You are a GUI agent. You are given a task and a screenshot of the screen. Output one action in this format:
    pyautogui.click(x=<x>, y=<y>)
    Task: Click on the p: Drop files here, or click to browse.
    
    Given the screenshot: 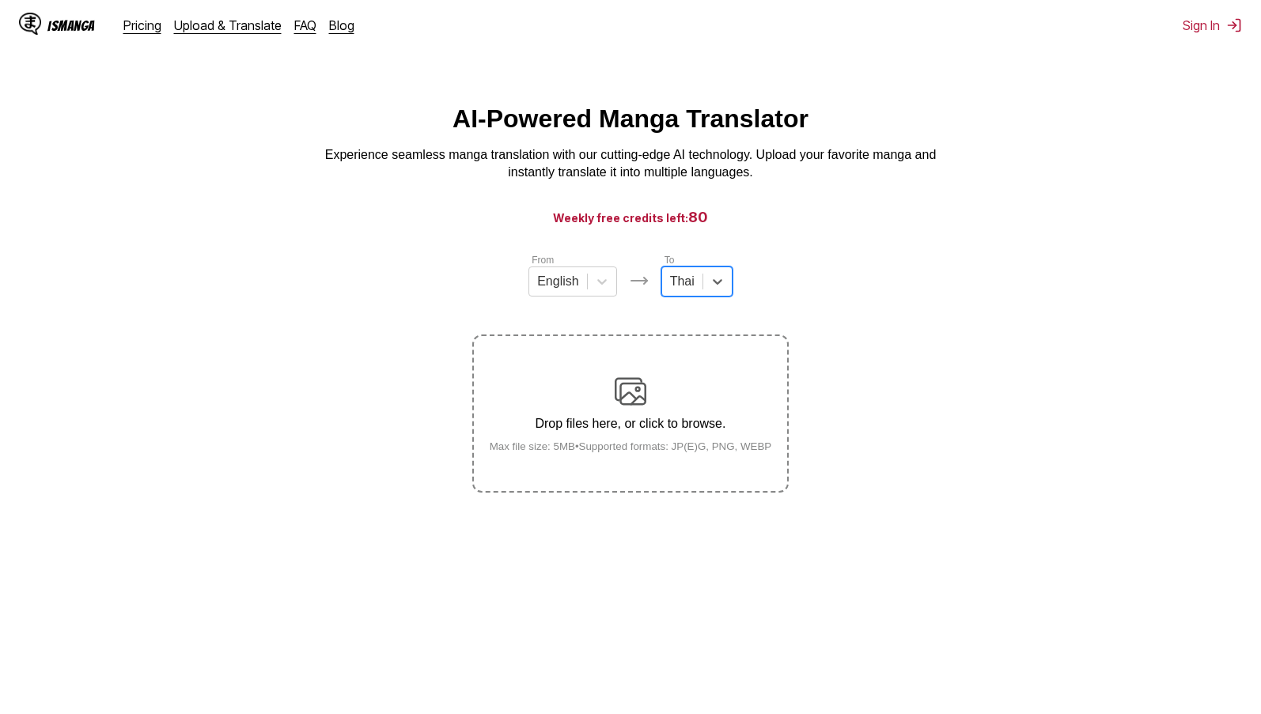 What is the action you would take?
    pyautogui.click(x=631, y=424)
    